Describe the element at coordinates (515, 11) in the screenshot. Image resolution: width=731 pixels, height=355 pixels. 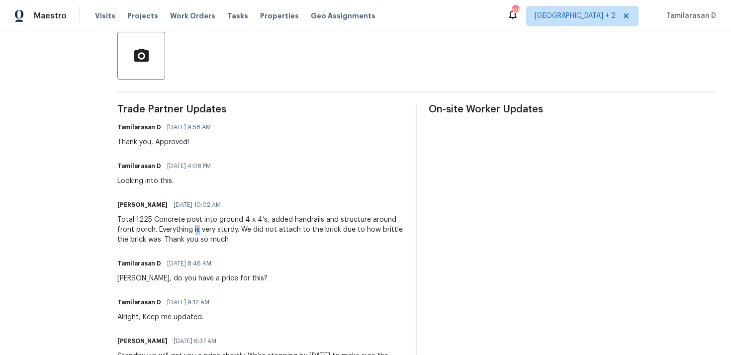
I see `div: 129` at that location.